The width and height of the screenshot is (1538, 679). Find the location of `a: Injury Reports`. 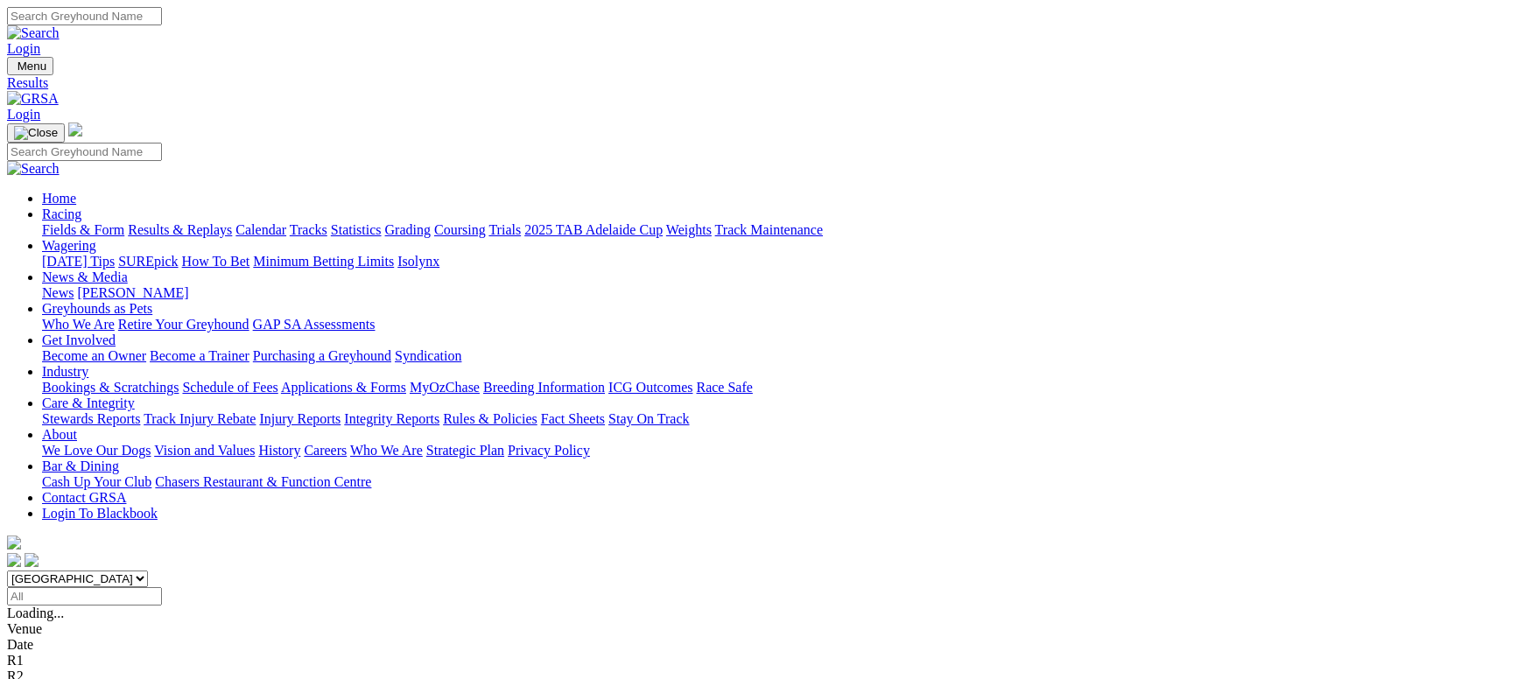

a: Injury Reports is located at coordinates (299, 418).